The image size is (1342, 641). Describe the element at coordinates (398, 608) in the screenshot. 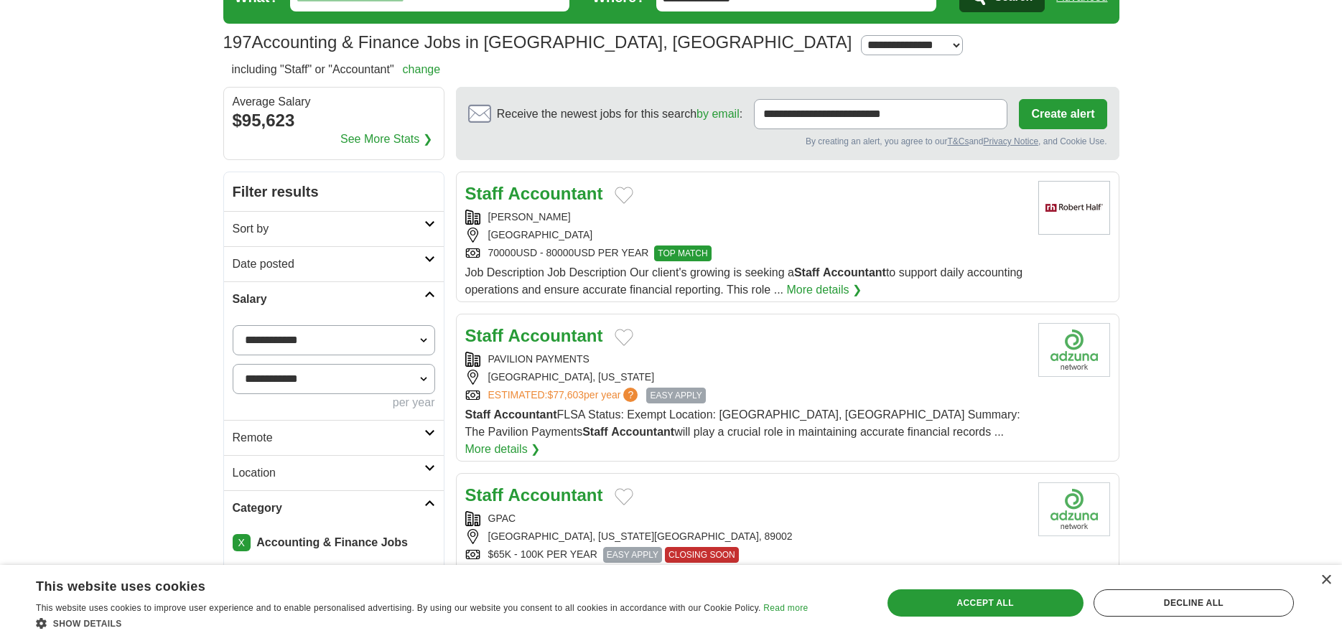

I see `span: This website uses cookies to improve user experience and to enable personalised advertising. By u...` at that location.